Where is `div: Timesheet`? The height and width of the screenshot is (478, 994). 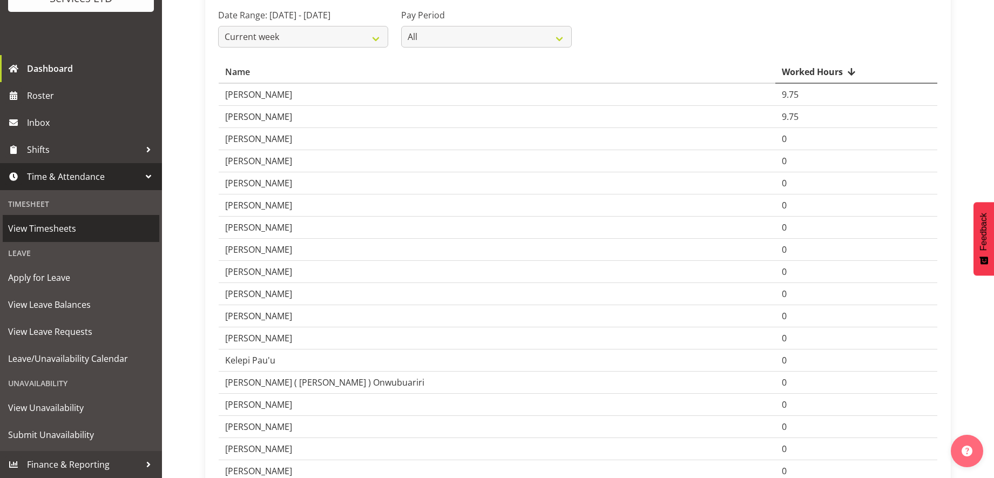
div: Timesheet is located at coordinates (81, 204).